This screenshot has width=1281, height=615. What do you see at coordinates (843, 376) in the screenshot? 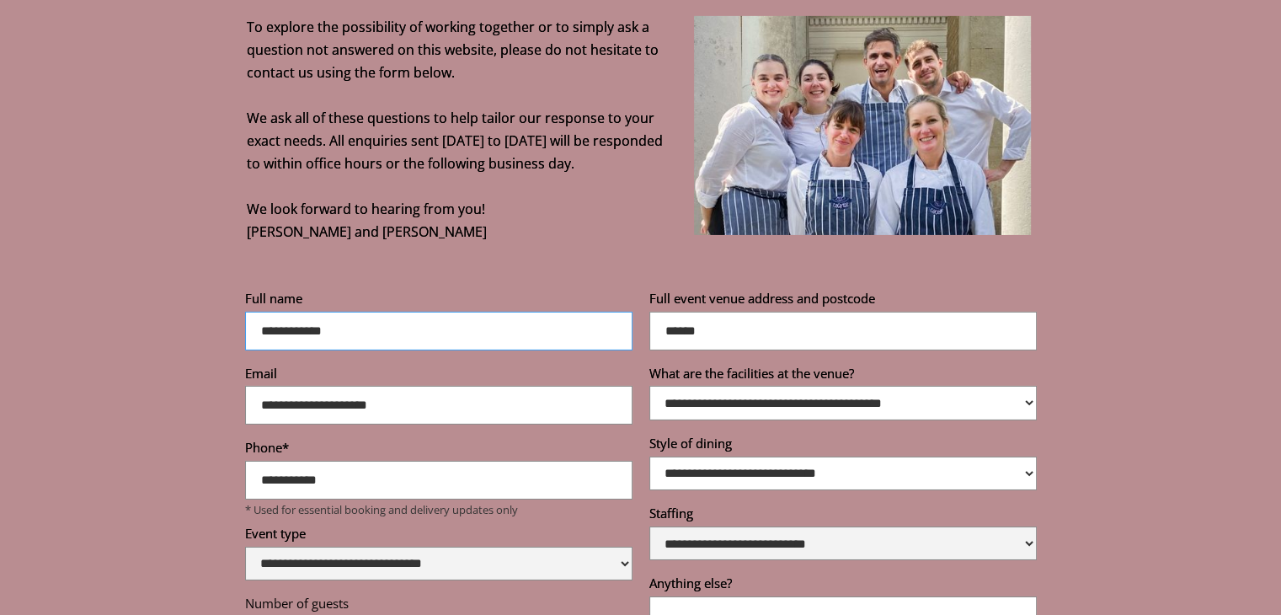
I see `label: What are the facilities at the venue?` at bounding box center [843, 376].